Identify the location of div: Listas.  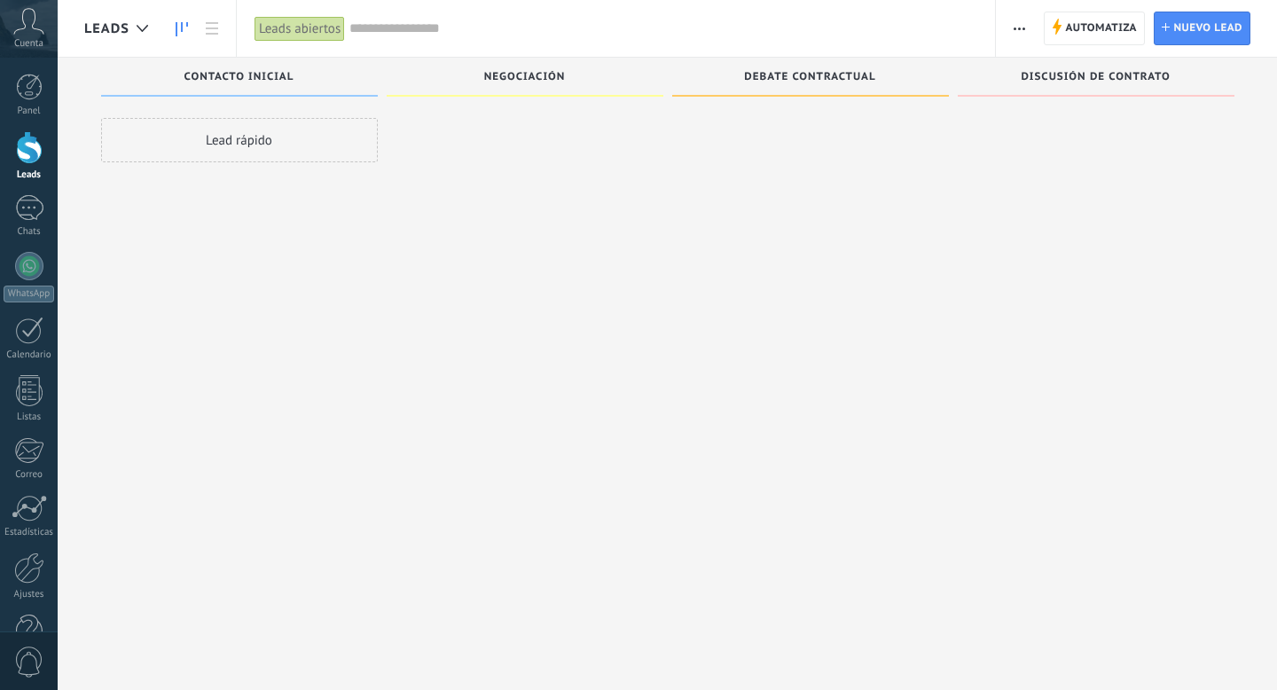
(29, 417).